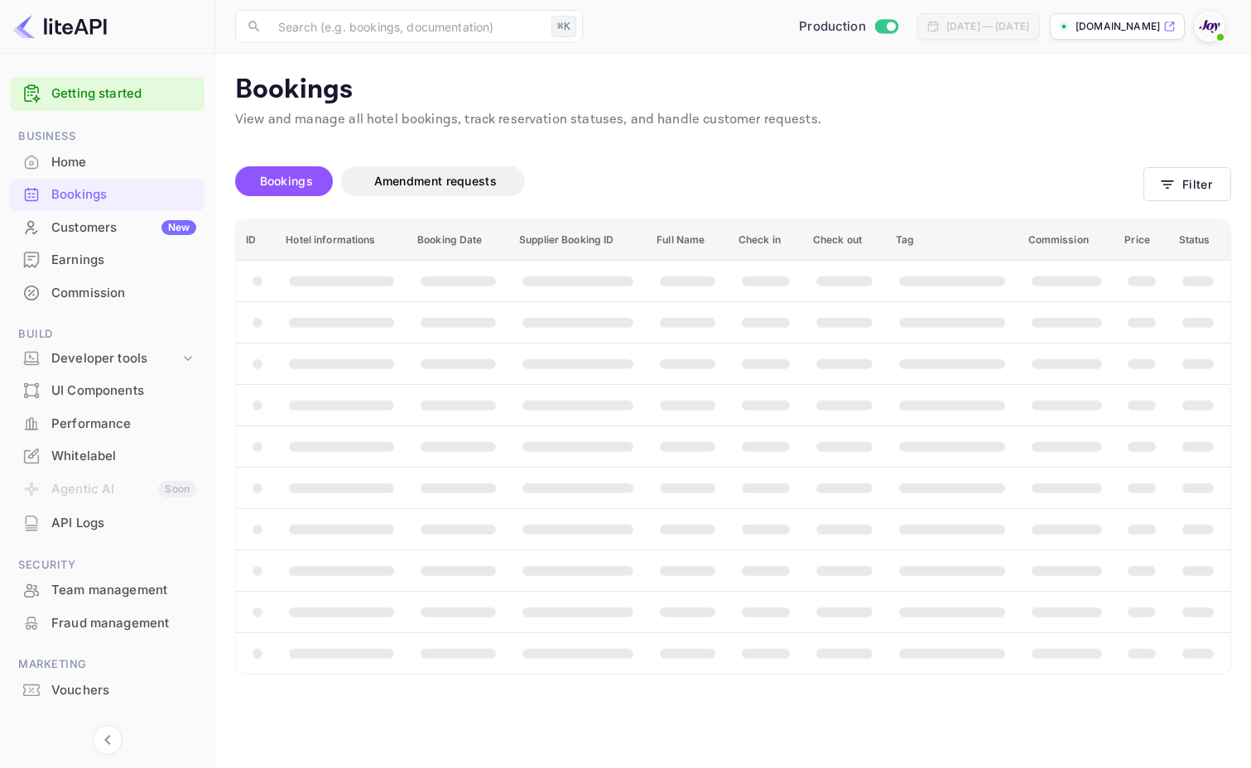 Image resolution: width=1251 pixels, height=768 pixels. What do you see at coordinates (848, 26) in the screenshot?
I see `div: Switch to Sandbox mode` at bounding box center [848, 26].